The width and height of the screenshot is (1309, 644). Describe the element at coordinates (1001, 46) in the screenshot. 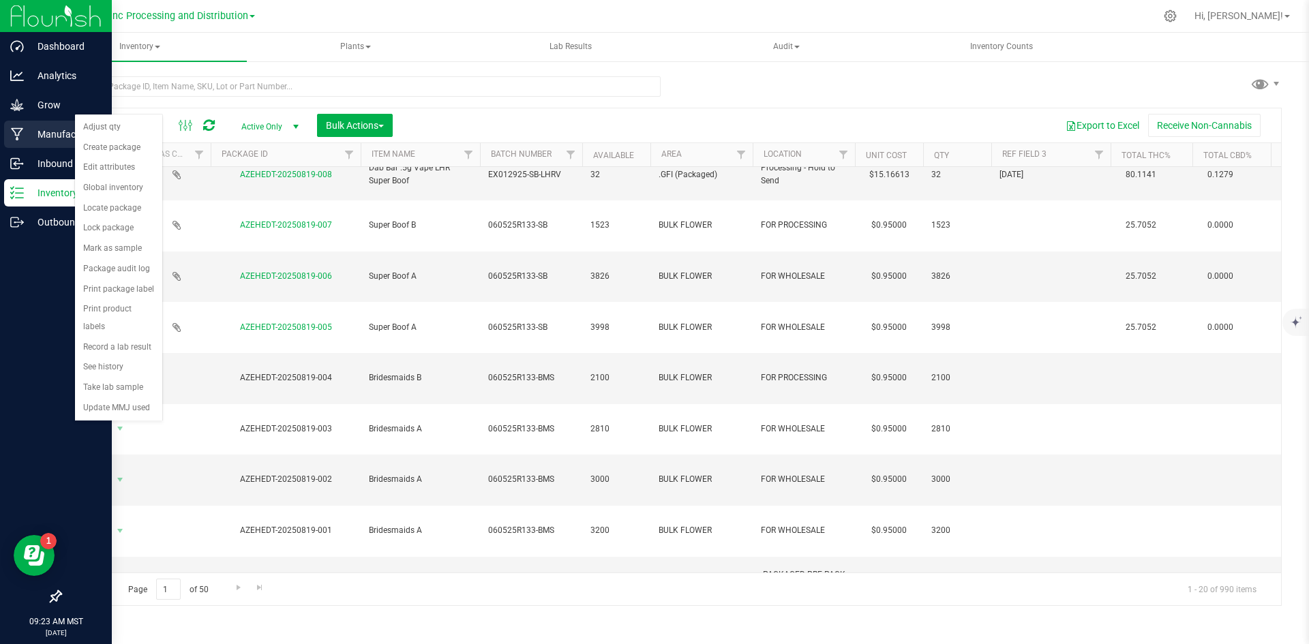

I see `span: Inventory Counts` at that location.